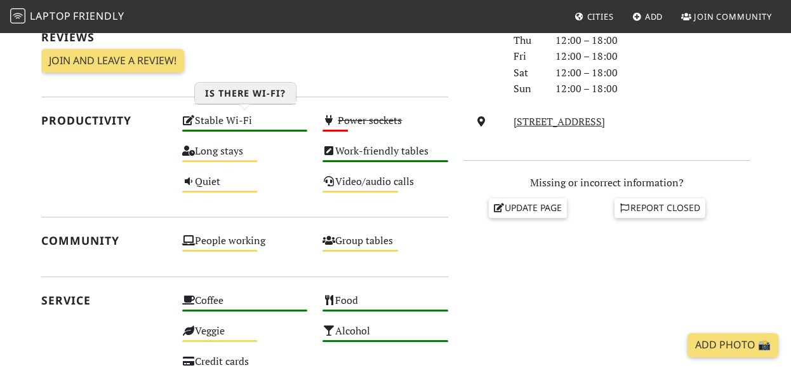  Describe the element at coordinates (527, 89) in the screenshot. I see `div: Sun` at that location.